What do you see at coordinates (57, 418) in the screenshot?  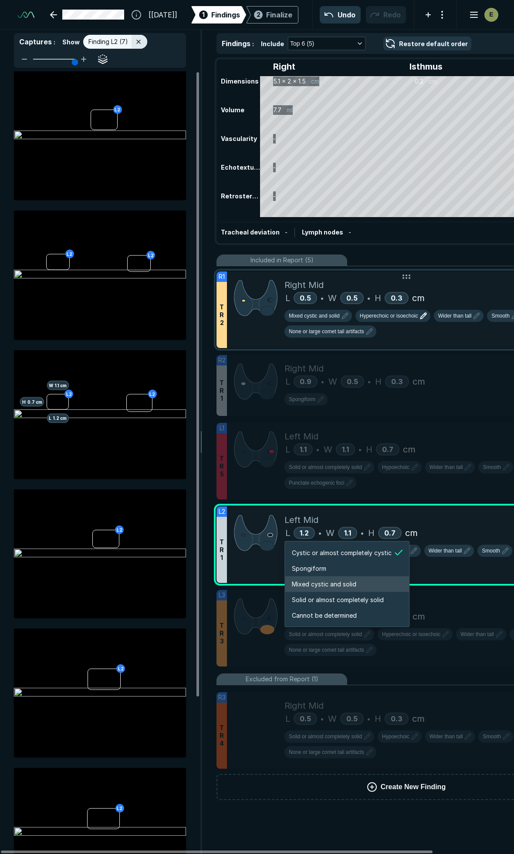 I see `span: L 1.2 cm` at bounding box center [57, 418].